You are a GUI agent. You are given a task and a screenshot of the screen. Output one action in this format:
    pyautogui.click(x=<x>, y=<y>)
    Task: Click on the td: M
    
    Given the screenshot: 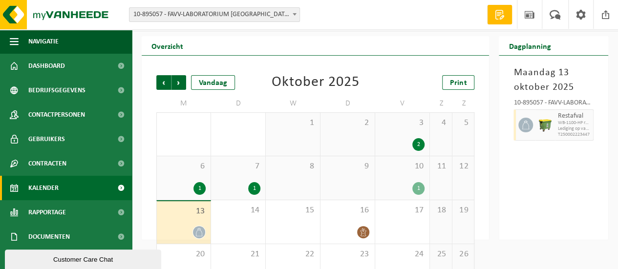 What is the action you would take?
    pyautogui.click(x=184, y=104)
    